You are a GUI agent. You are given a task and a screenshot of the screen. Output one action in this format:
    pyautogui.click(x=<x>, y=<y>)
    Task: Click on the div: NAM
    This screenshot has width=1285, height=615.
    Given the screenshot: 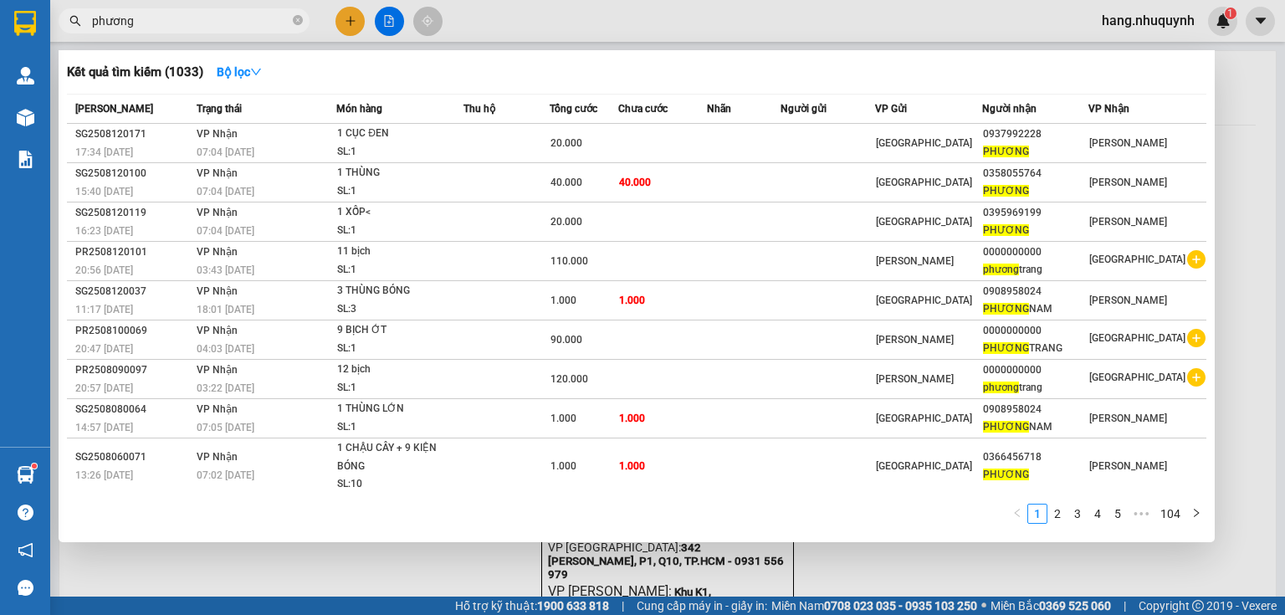 What is the action you would take?
    pyautogui.click(x=1035, y=427)
    